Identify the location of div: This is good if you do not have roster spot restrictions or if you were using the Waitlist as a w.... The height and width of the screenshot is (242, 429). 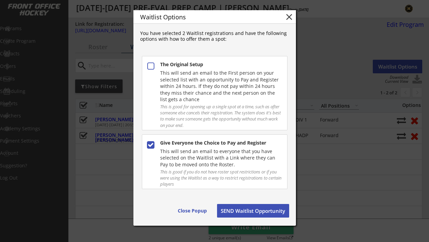
(221, 178).